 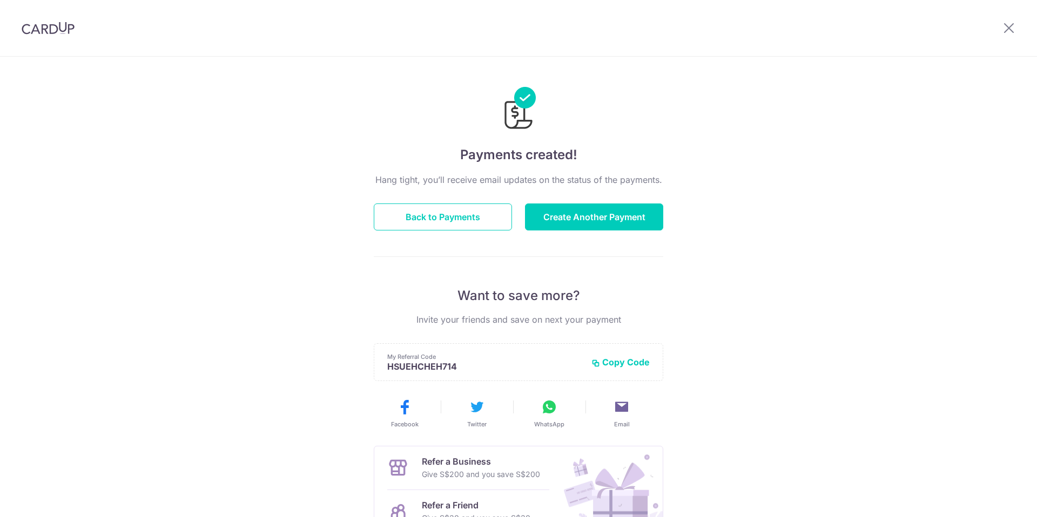 What do you see at coordinates (621, 424) in the screenshot?
I see `span: Email` at bounding box center [621, 424].